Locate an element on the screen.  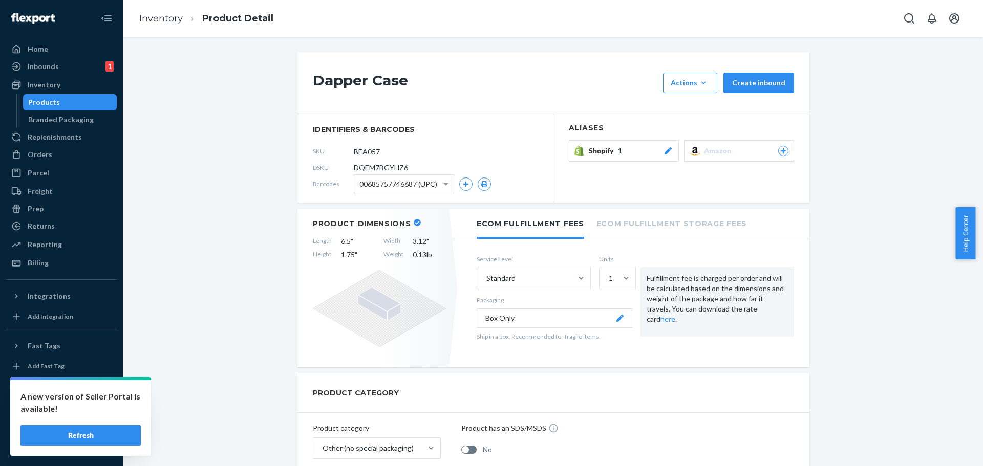
div: Standard is located at coordinates (501, 278).